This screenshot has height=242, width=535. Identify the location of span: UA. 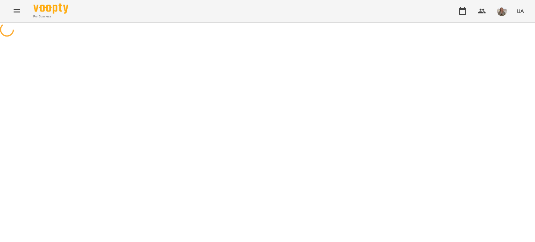
(520, 11).